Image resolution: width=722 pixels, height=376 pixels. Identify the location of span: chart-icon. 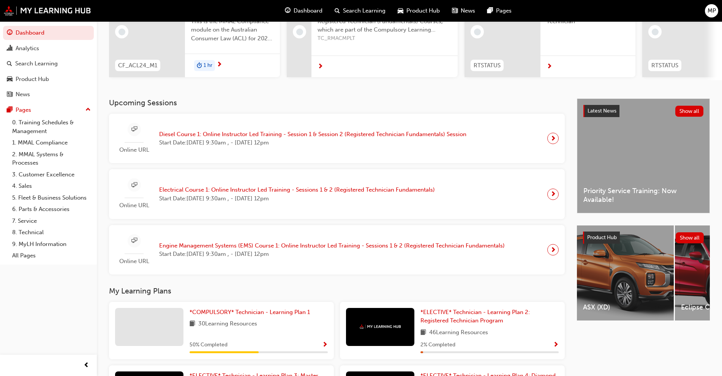
(9, 49).